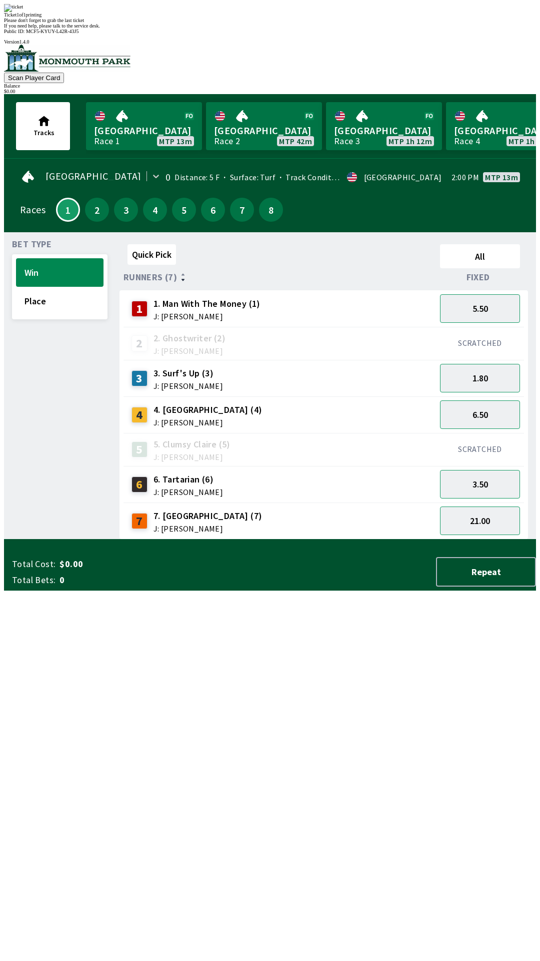 The height and width of the screenshot is (961, 540). What do you see at coordinates (280, 277) in the screenshot?
I see `div: Runners (7)` at bounding box center [280, 277].